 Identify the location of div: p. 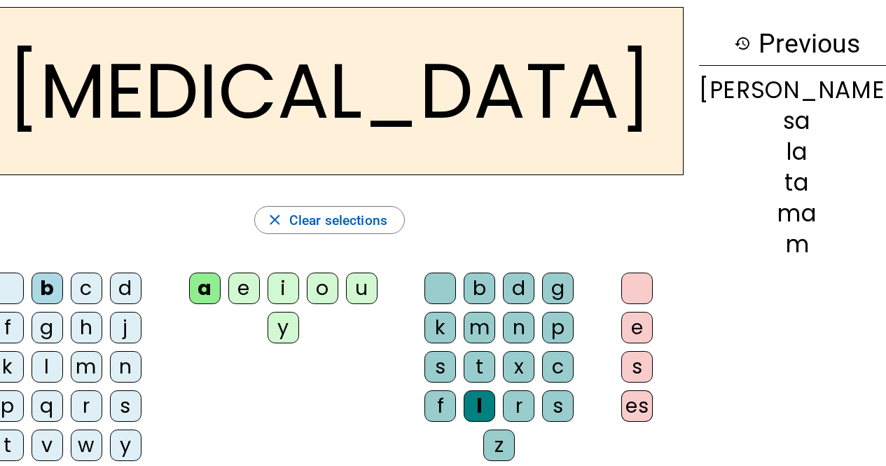
(558, 327).